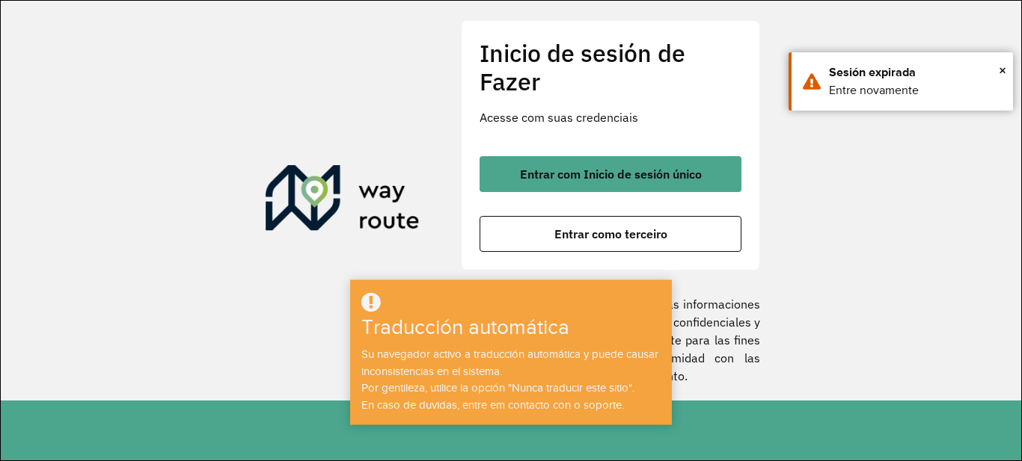 The image size is (1022, 461). What do you see at coordinates (610, 174) in the screenshot?
I see `font: Entrar com Inicio de sesión único` at bounding box center [610, 174].